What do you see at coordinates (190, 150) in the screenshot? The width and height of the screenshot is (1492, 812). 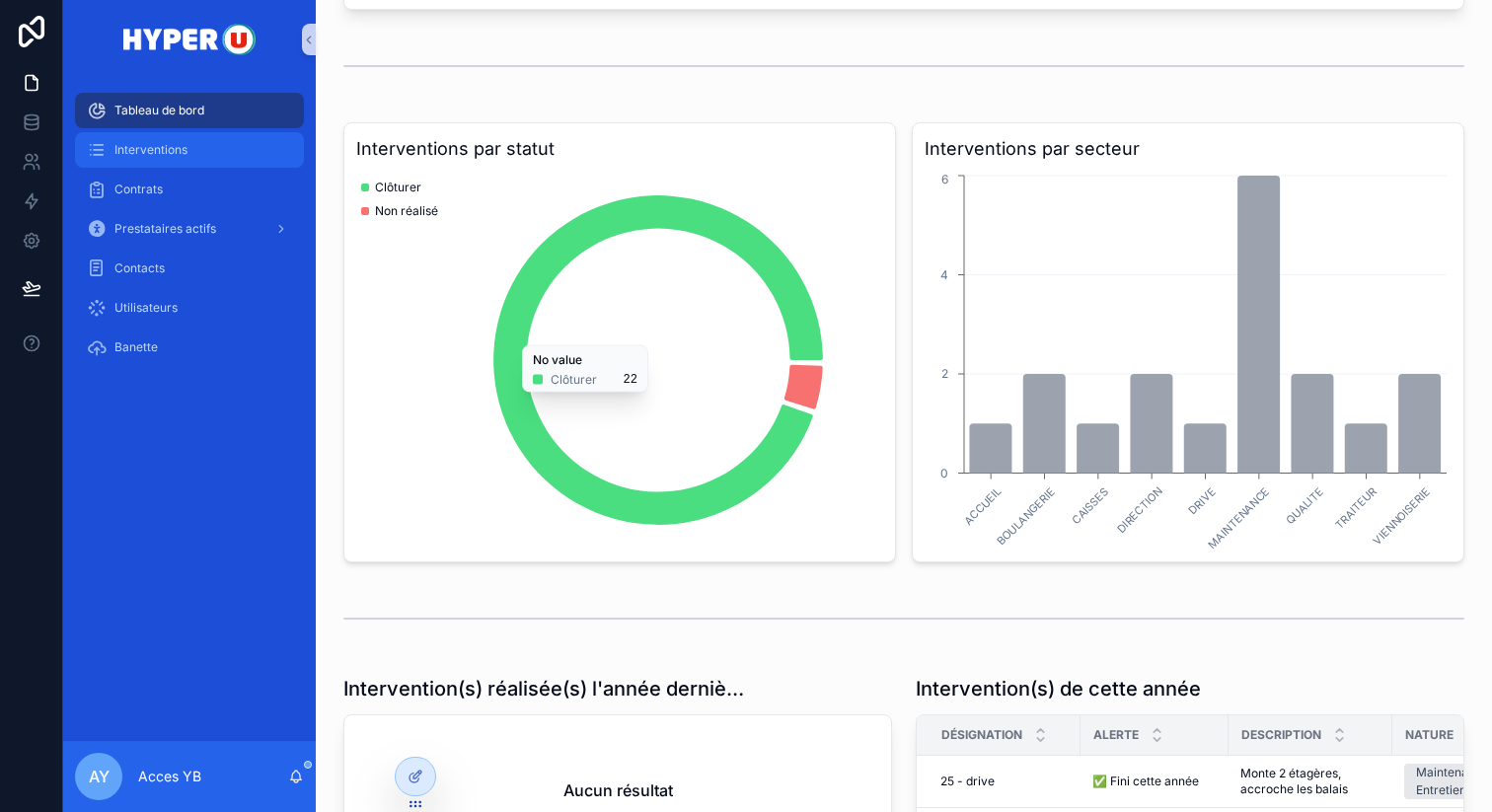 I see `a: Interventions` at bounding box center [190, 150].